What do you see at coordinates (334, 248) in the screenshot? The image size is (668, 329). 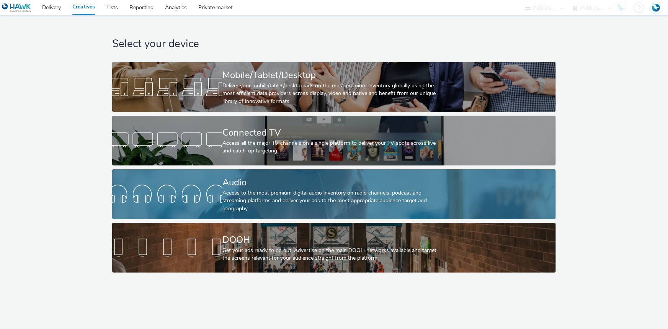 I see `a: DOOHGet your ads ready to go out! Advertise on the main DOOH networks available and target the sc...` at bounding box center [334, 248].